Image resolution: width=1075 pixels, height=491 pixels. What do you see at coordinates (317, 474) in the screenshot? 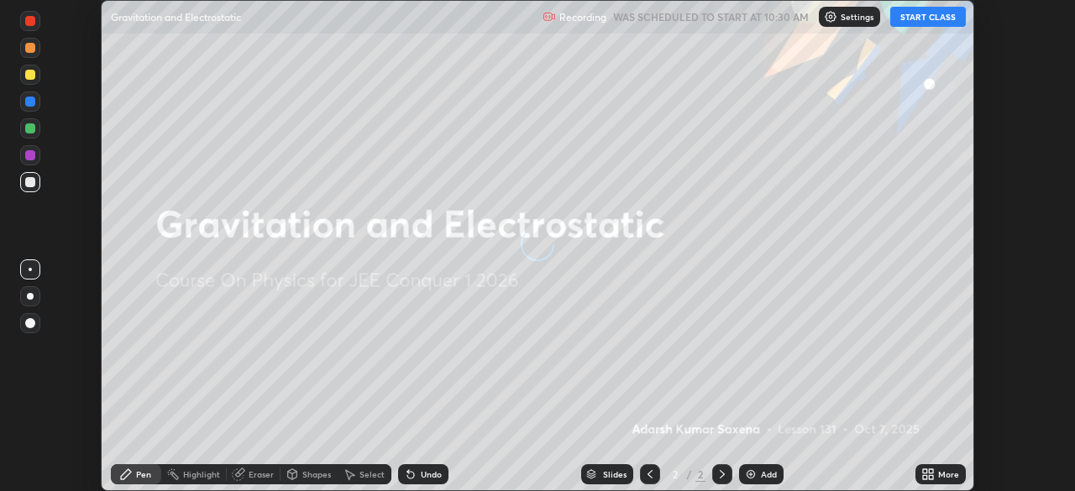
I see `div: Shapes` at bounding box center [317, 474].